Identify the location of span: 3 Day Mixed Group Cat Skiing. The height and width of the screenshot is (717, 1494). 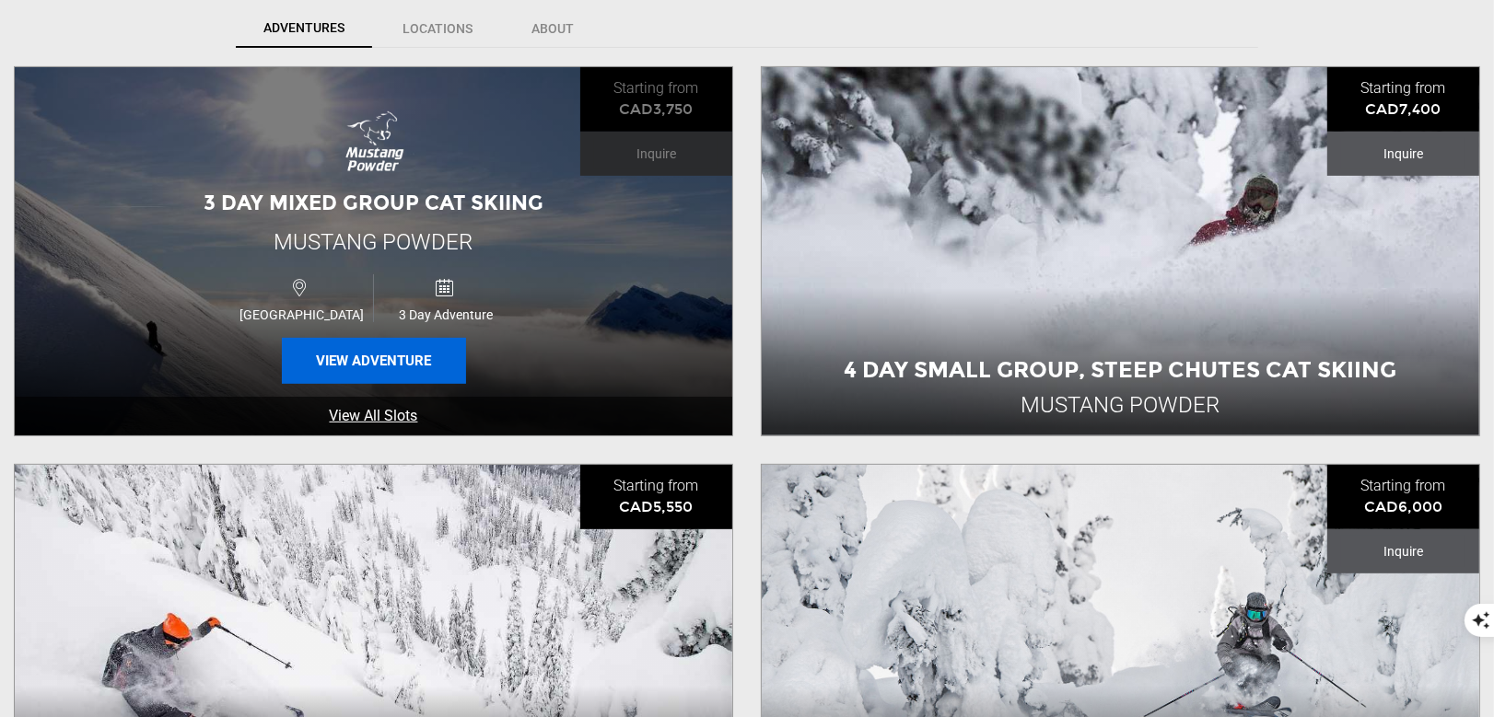
(373, 203).